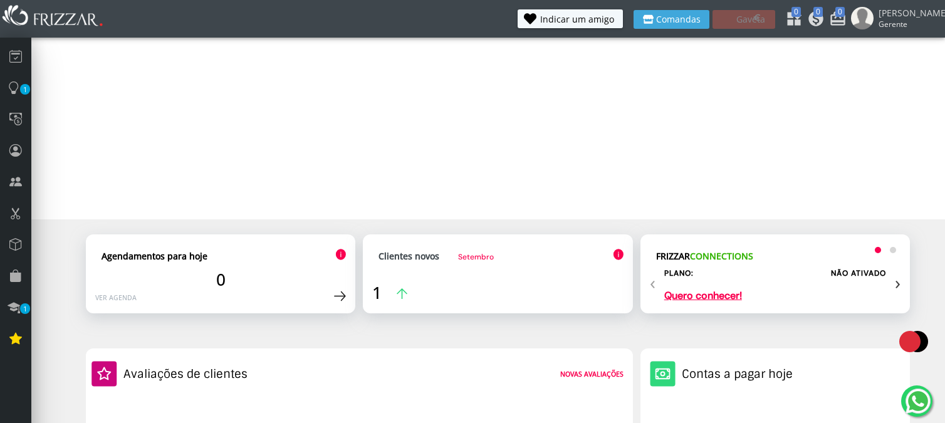 Image resolution: width=945 pixels, height=423 pixels. What do you see at coordinates (390, 293) in the screenshot?
I see `a: 1` at bounding box center [390, 293].